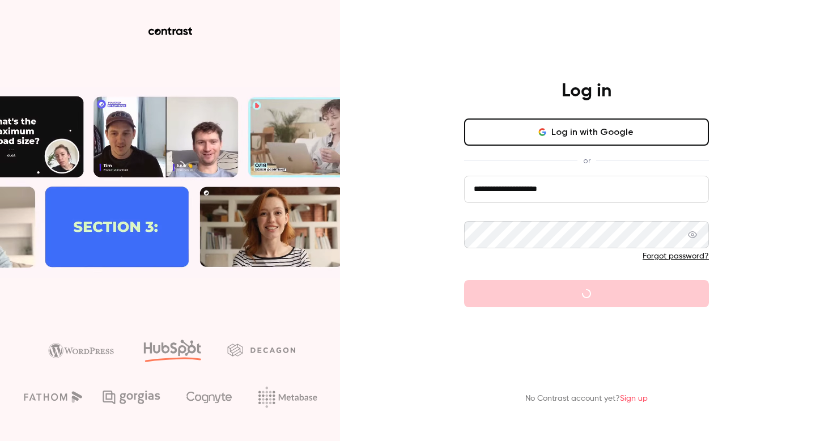 The width and height of the screenshot is (816, 441). What do you see at coordinates (676, 256) in the screenshot?
I see `a: Forgot password?` at bounding box center [676, 256].